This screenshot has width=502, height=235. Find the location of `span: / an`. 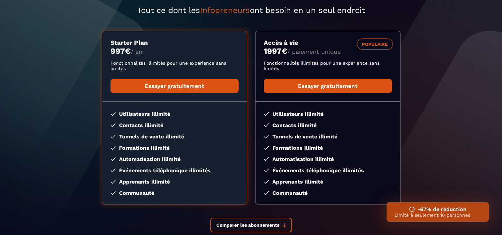

span: / an is located at coordinates (136, 51).